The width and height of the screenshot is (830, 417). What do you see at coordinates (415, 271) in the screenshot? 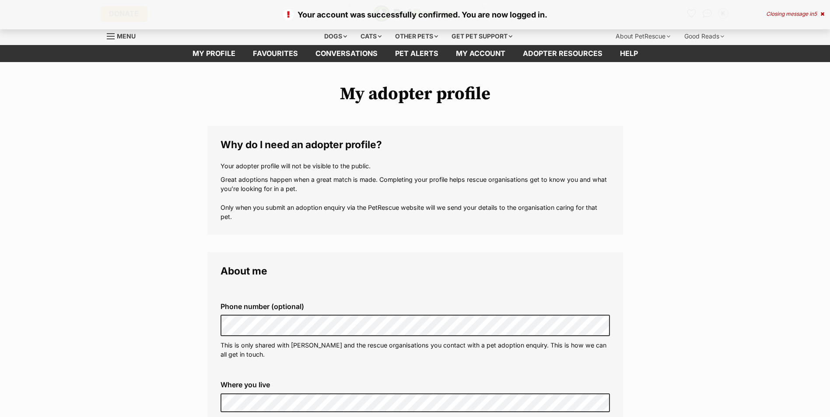
I see `legend: About me` at bounding box center [415, 271].